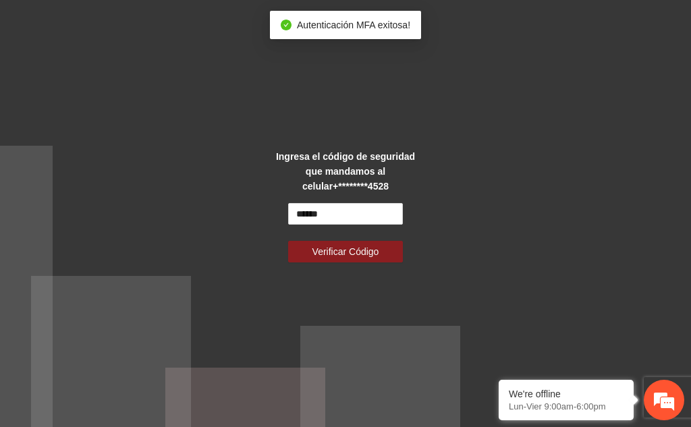 This screenshot has width=691, height=427. Describe the element at coordinates (148, 78) in the screenshot. I see `div: Dejar un mensaje` at that location.